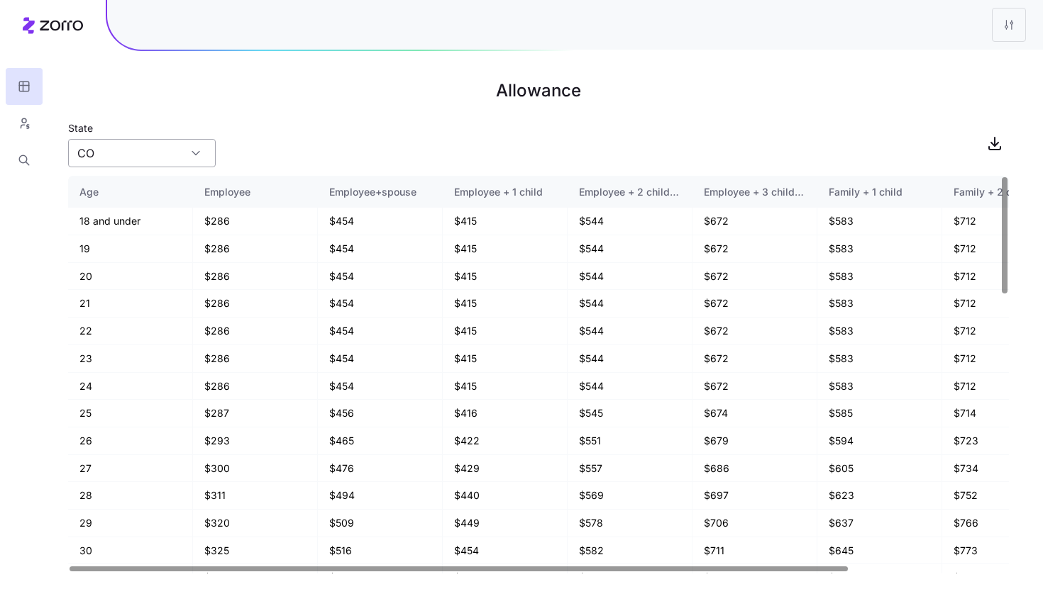 The height and width of the screenshot is (589, 1043). I want to click on td: $585, so click(880, 414).